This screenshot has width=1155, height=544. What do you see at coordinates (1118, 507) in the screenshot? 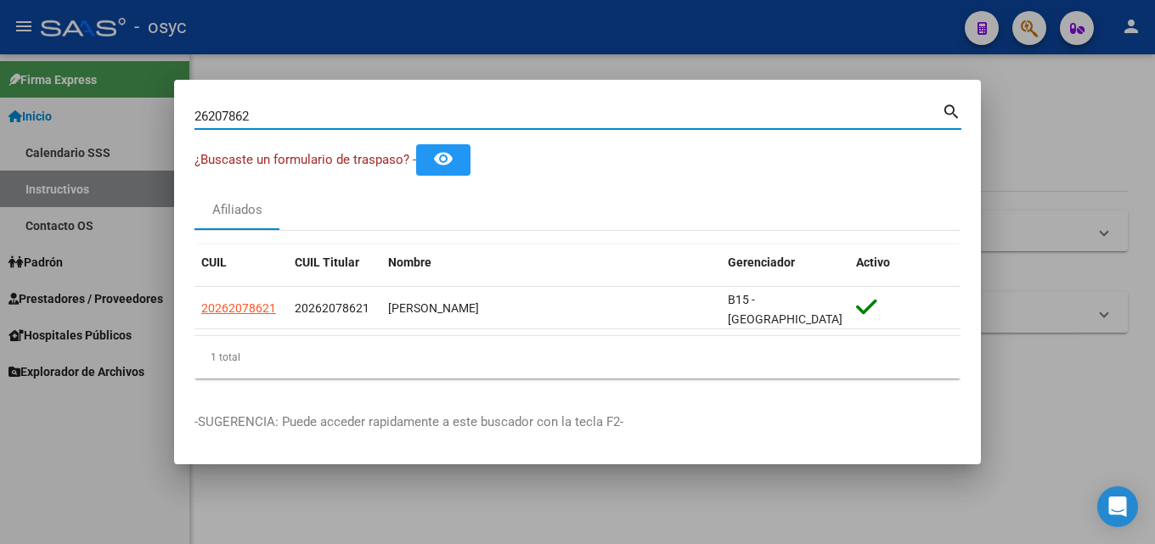
I see `div: Open Intercom Messenger` at bounding box center [1118, 507].